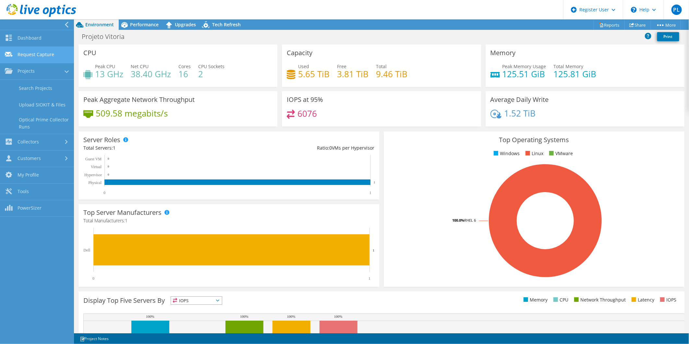  Describe the element at coordinates (307, 114) in the screenshot. I see `h4: 6076` at that location.